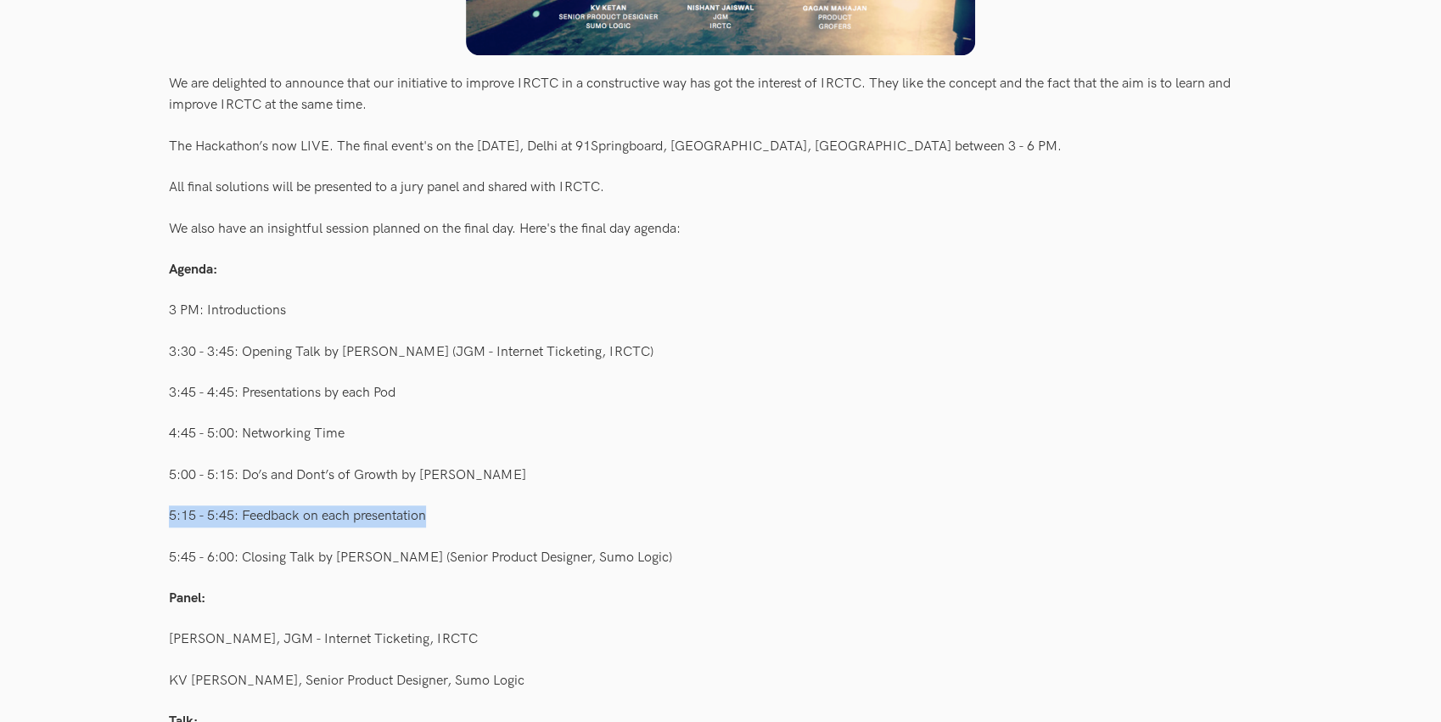 The height and width of the screenshot is (722, 1441). What do you see at coordinates (721, 393) in the screenshot?
I see `div: 3:45 - 4:45: Presentations by each Pod` at bounding box center [721, 393].